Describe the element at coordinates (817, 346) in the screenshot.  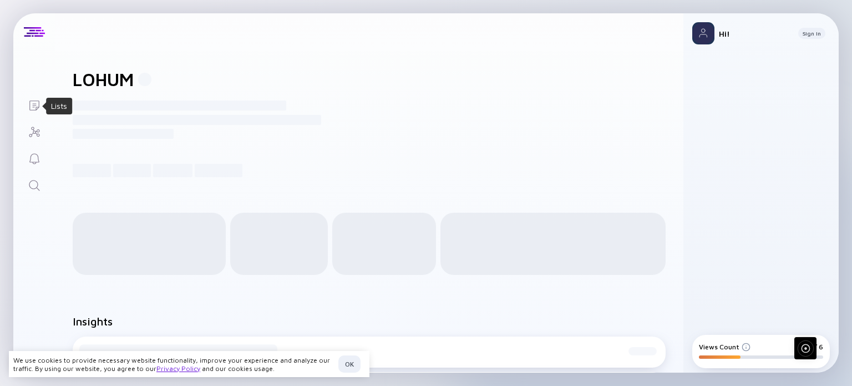
I see `div: 2/ 6` at that location.